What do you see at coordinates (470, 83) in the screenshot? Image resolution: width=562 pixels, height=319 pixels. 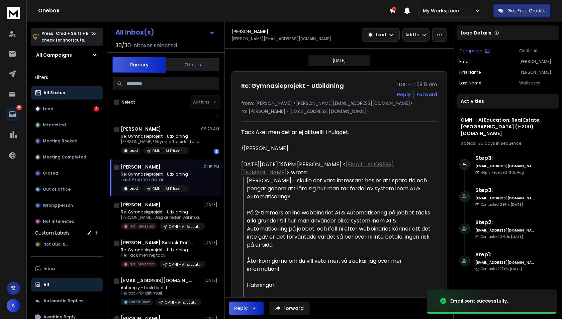 I see `p: Last Name` at bounding box center [470, 83].